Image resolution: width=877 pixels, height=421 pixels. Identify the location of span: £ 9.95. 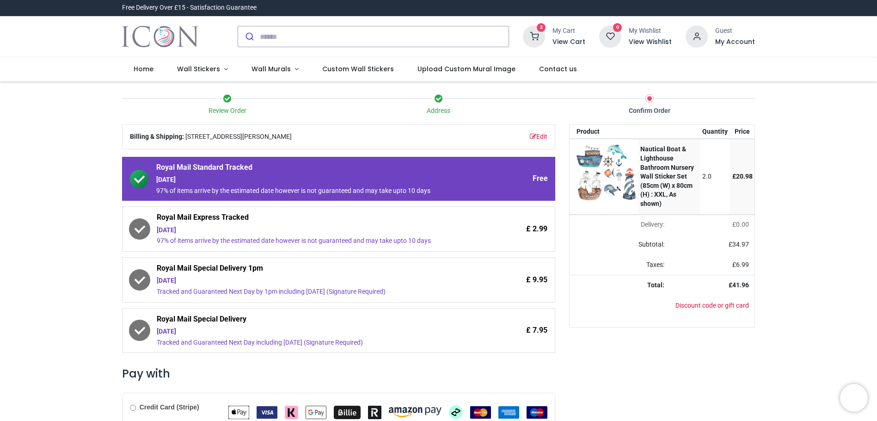
(537, 280).